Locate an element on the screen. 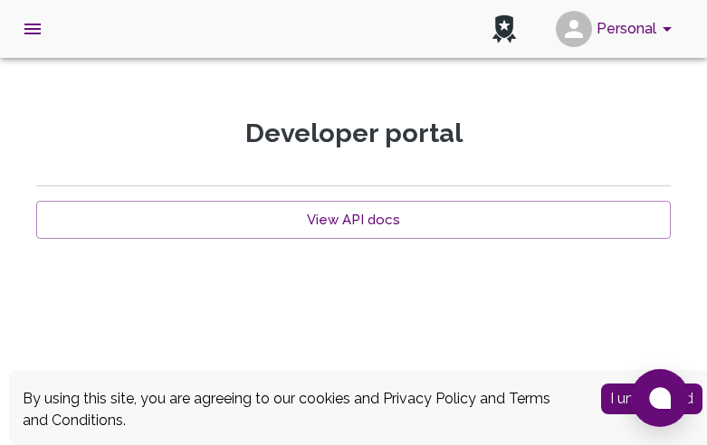 The image size is (707, 445). a: View API docs is located at coordinates (353, 220).